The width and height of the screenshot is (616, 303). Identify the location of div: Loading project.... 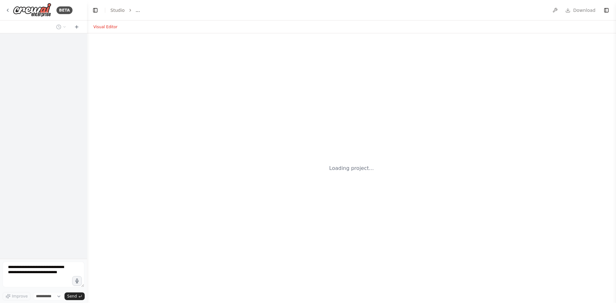
(351, 168).